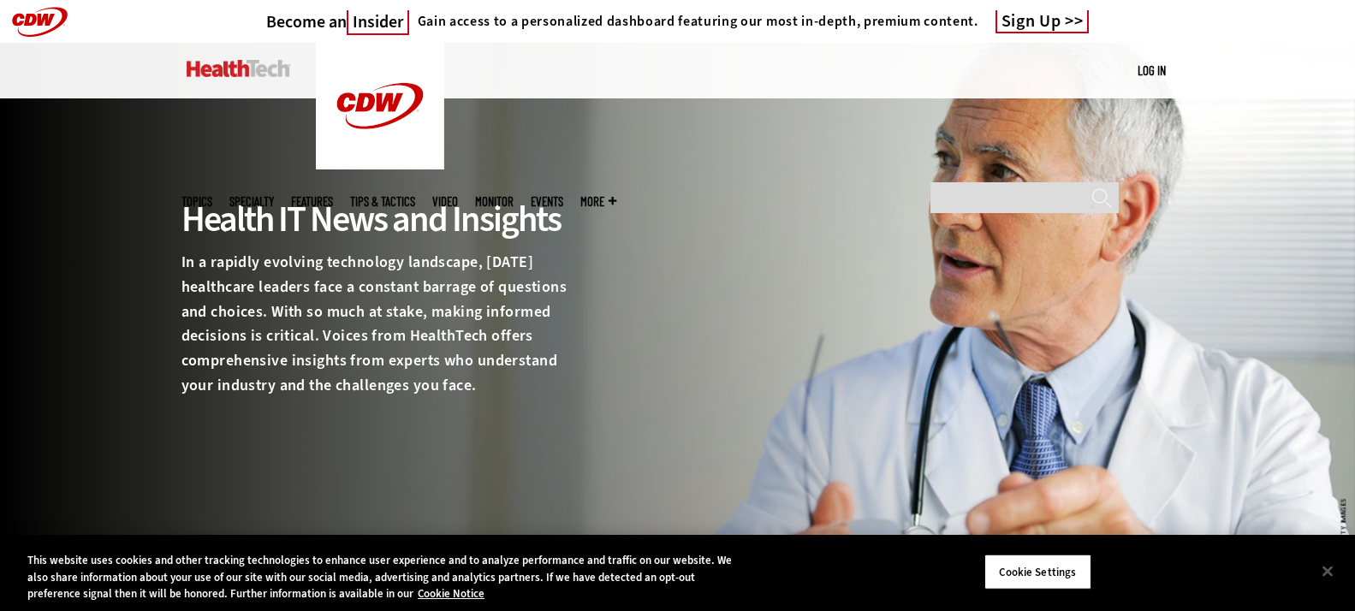 This screenshot has width=1355, height=611. I want to click on span: More, so click(598, 201).